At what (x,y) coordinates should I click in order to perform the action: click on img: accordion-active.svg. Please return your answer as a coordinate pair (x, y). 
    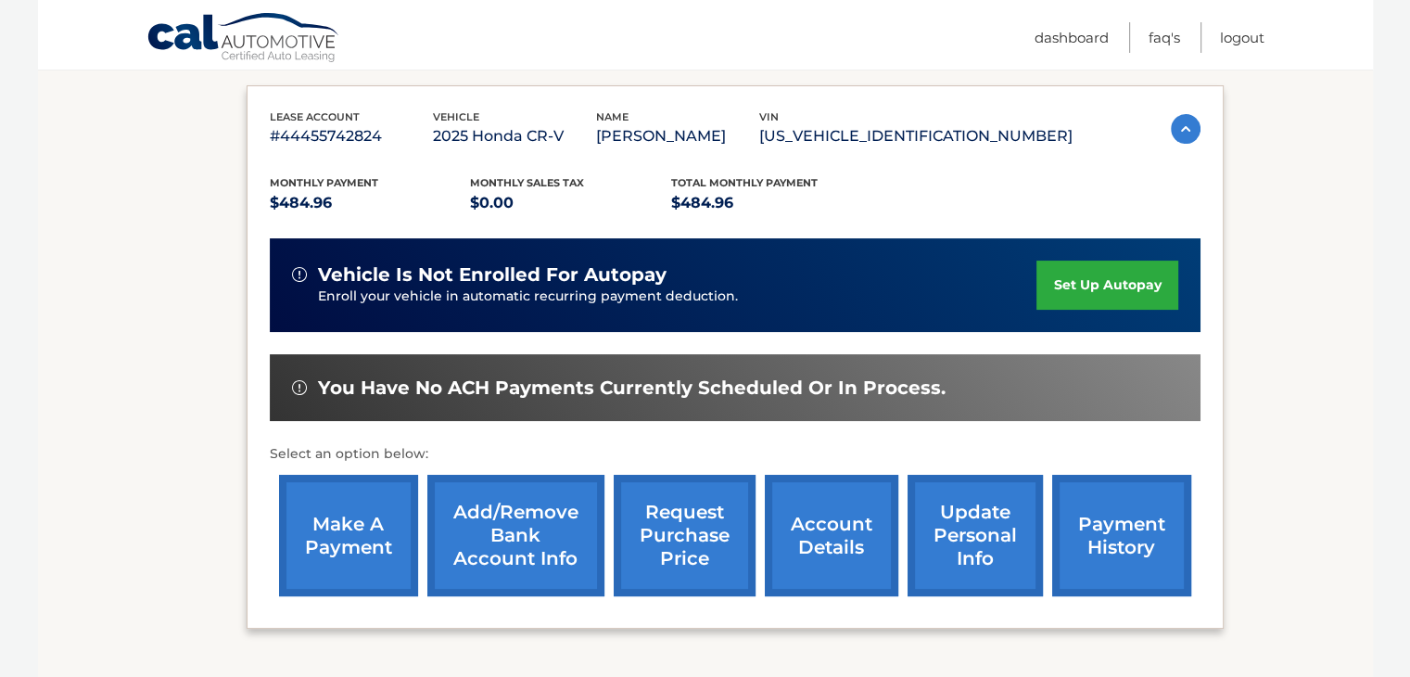
    Looking at the image, I should click on (1185, 129).